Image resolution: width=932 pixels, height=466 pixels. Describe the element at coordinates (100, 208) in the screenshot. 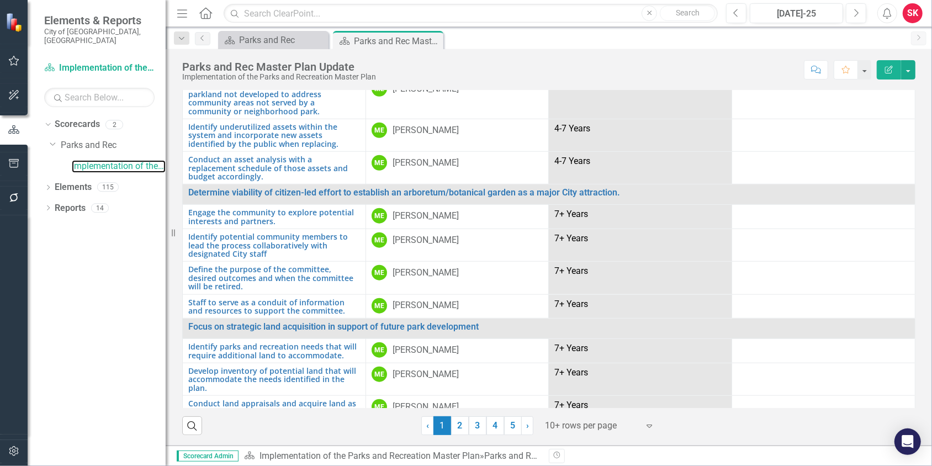

I see `div: 14` at that location.